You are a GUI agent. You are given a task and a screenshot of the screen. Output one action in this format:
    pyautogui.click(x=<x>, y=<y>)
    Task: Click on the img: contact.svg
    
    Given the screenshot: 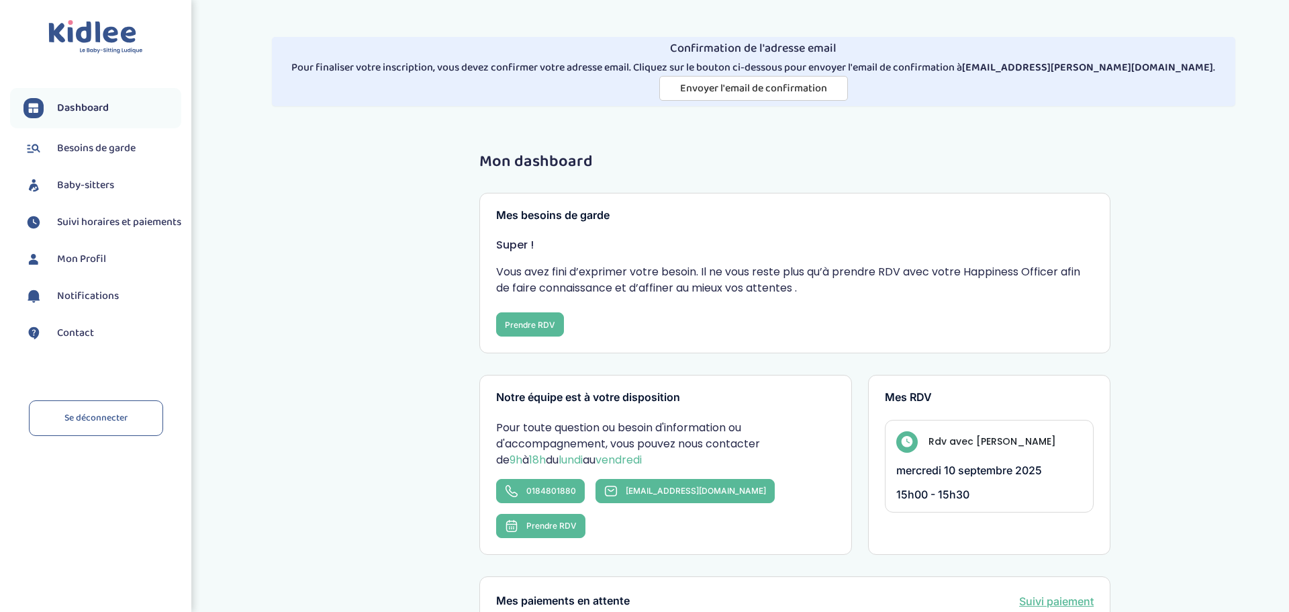 What is the action you would take?
    pyautogui.click(x=34, y=333)
    